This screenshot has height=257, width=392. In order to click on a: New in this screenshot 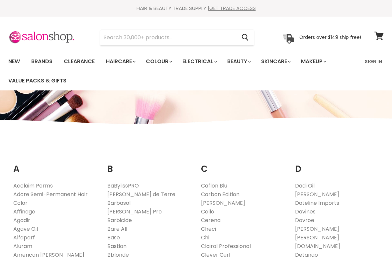, I will do `click(14, 61)`.